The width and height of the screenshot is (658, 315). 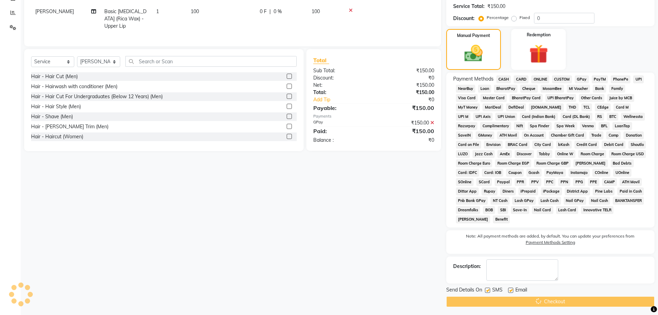 I want to click on span: RS, so click(x=600, y=116).